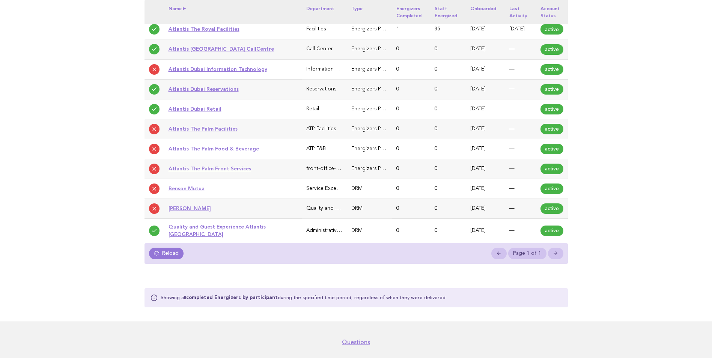 The width and height of the screenshot is (712, 358). What do you see at coordinates (316, 149) in the screenshot?
I see `span: ATP F&B` at bounding box center [316, 149].